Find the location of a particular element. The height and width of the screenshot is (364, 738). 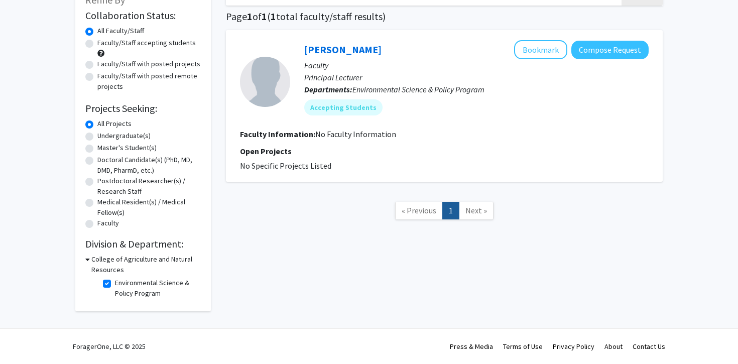

span: No Faculty Information is located at coordinates (356, 134).